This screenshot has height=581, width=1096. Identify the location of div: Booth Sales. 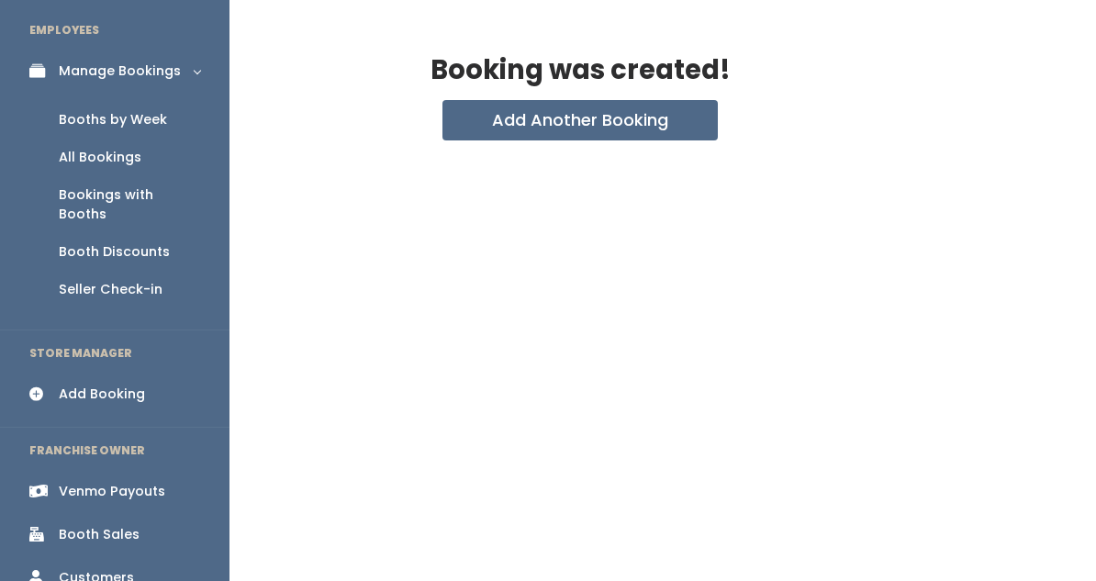
(99, 534).